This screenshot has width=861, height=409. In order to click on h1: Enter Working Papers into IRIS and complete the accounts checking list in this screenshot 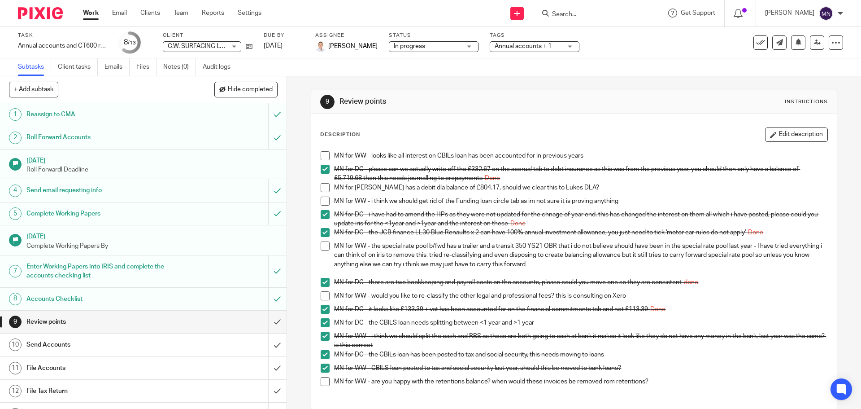, I will do `click(104, 271)`.